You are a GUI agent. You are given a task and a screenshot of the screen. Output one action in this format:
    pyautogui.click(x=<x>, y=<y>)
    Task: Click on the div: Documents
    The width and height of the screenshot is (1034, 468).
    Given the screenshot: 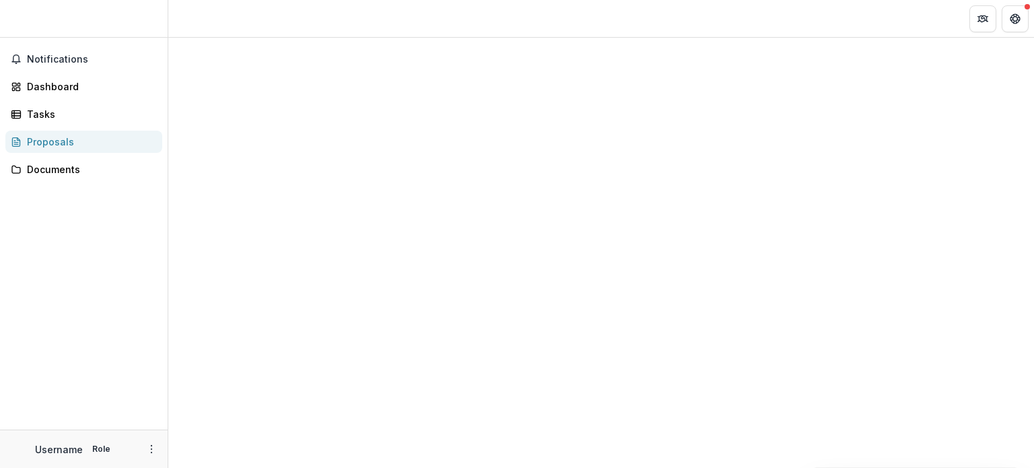 What is the action you would take?
    pyautogui.click(x=89, y=169)
    